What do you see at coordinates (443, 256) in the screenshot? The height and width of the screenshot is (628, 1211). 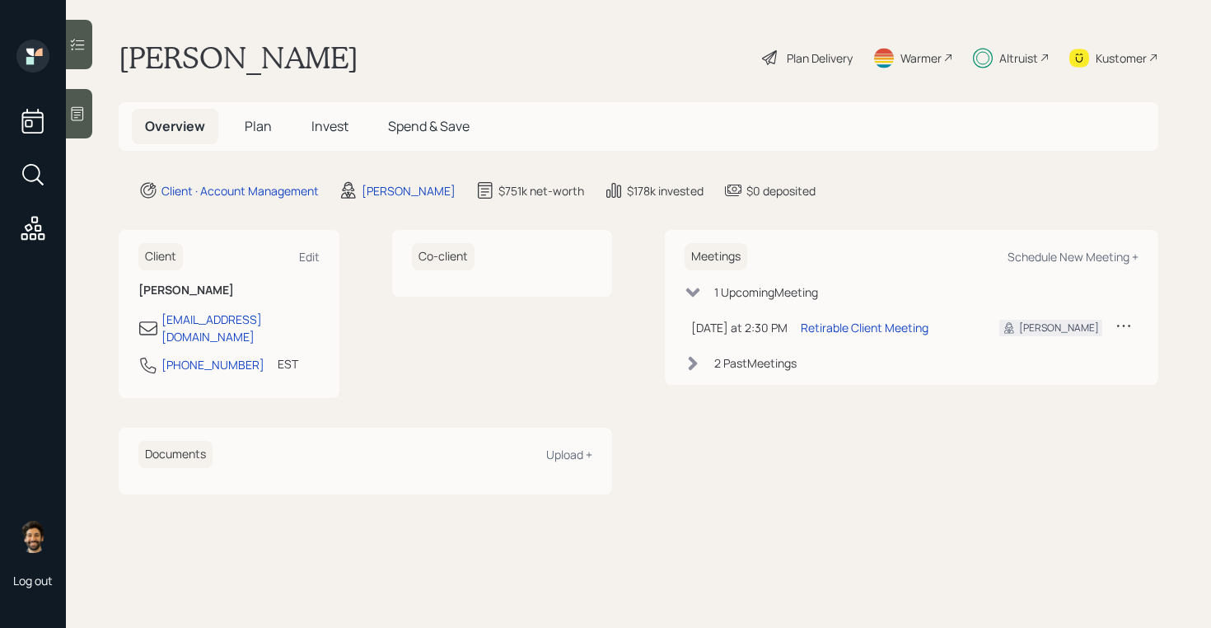 I see `h6: Co-client` at bounding box center [443, 256].